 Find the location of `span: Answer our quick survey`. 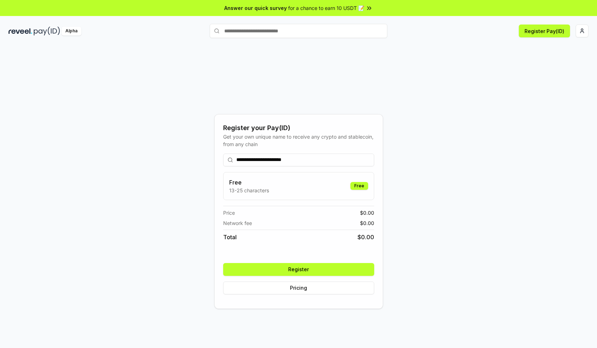

span: Answer our quick survey is located at coordinates (255, 8).